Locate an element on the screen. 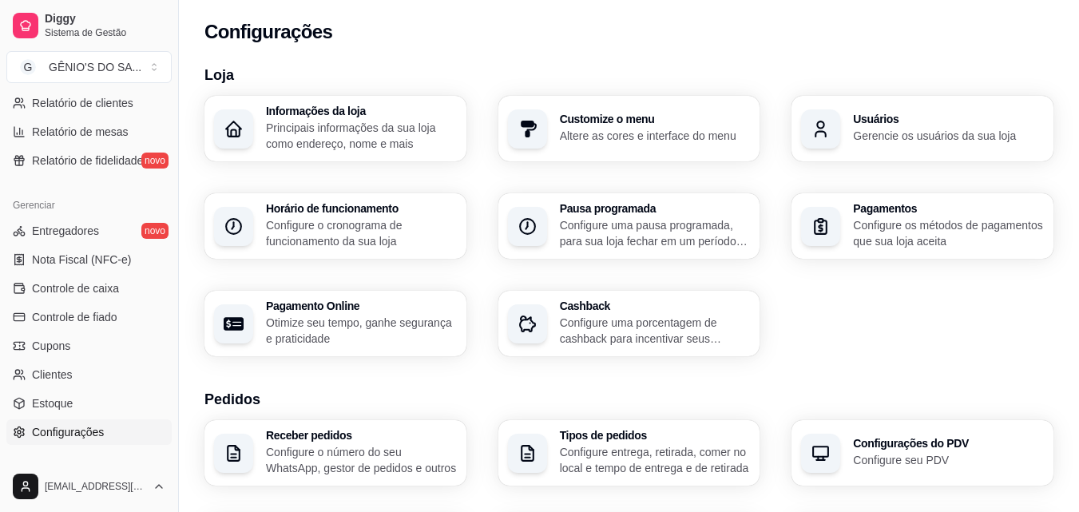  p: Otimize seu tempo, ganhe segurança e praticidade is located at coordinates (361, 331).